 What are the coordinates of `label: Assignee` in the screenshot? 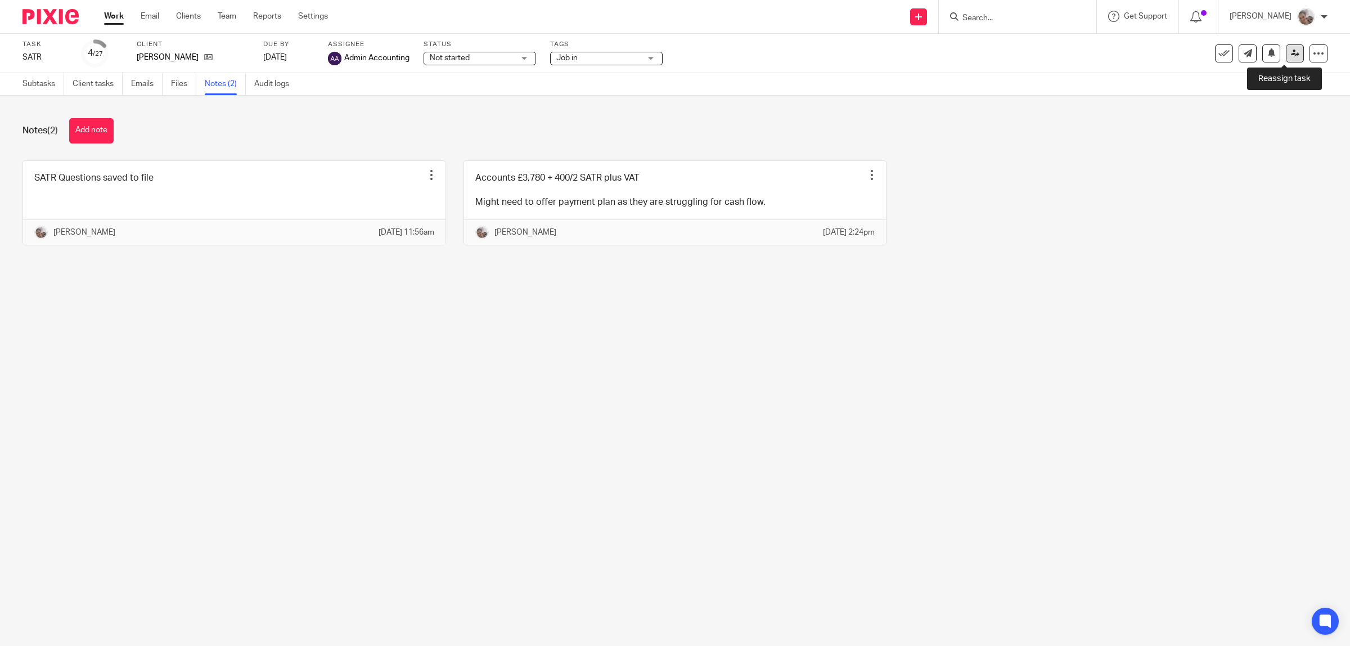 It's located at (368, 44).